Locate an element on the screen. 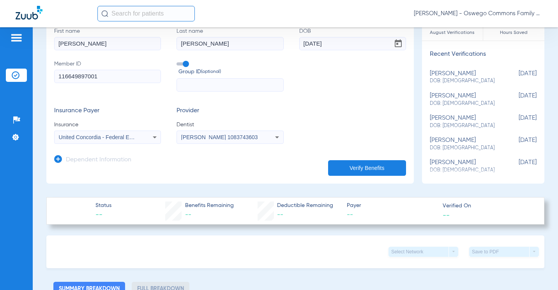 This screenshot has width=558, height=290. input: Search for patients is located at coordinates (146, 14).